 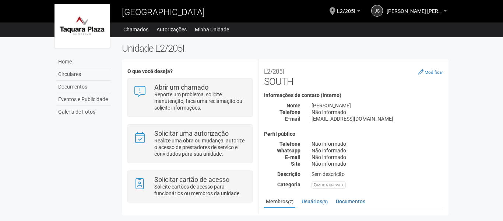 What do you see at coordinates (181, 87) in the screenshot?
I see `strong: Abrir um chamado` at bounding box center [181, 87].